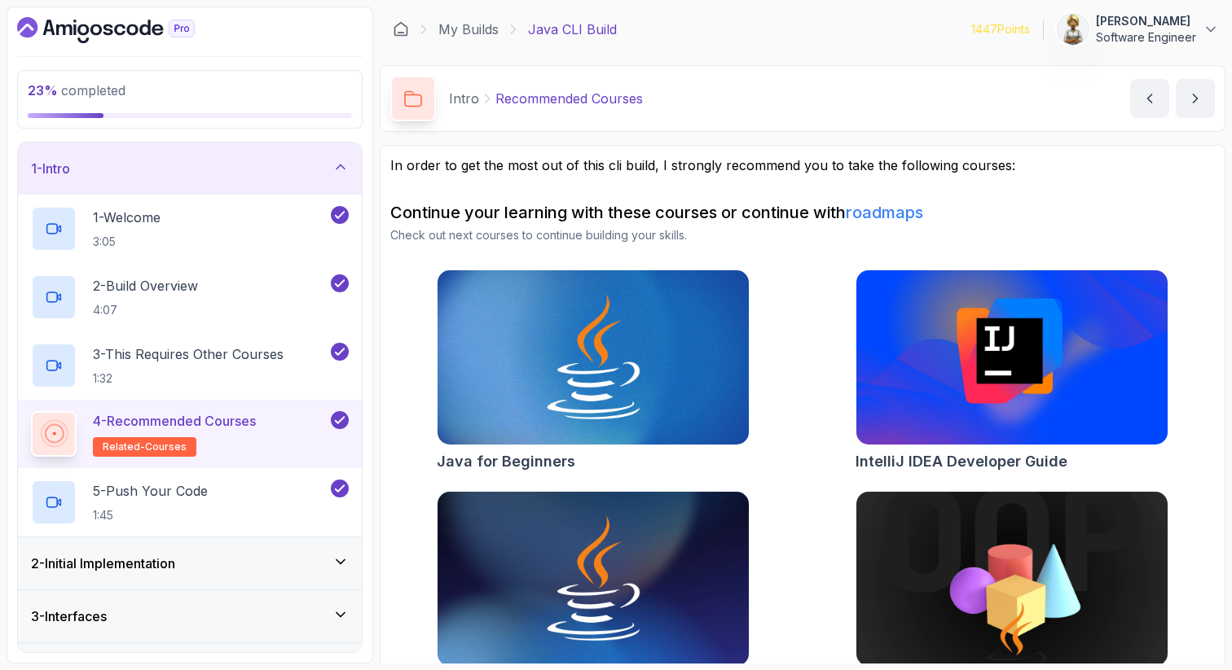 This screenshot has height=670, width=1232. What do you see at coordinates (1195, 99) in the screenshot?
I see `button: next content` at bounding box center [1195, 99].